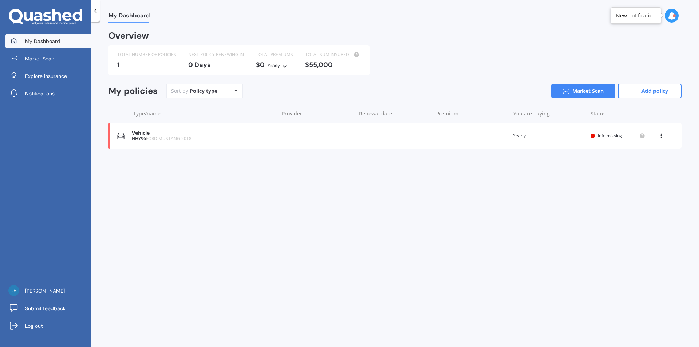 The image size is (699, 347). I want to click on a: Add policy, so click(649, 91).